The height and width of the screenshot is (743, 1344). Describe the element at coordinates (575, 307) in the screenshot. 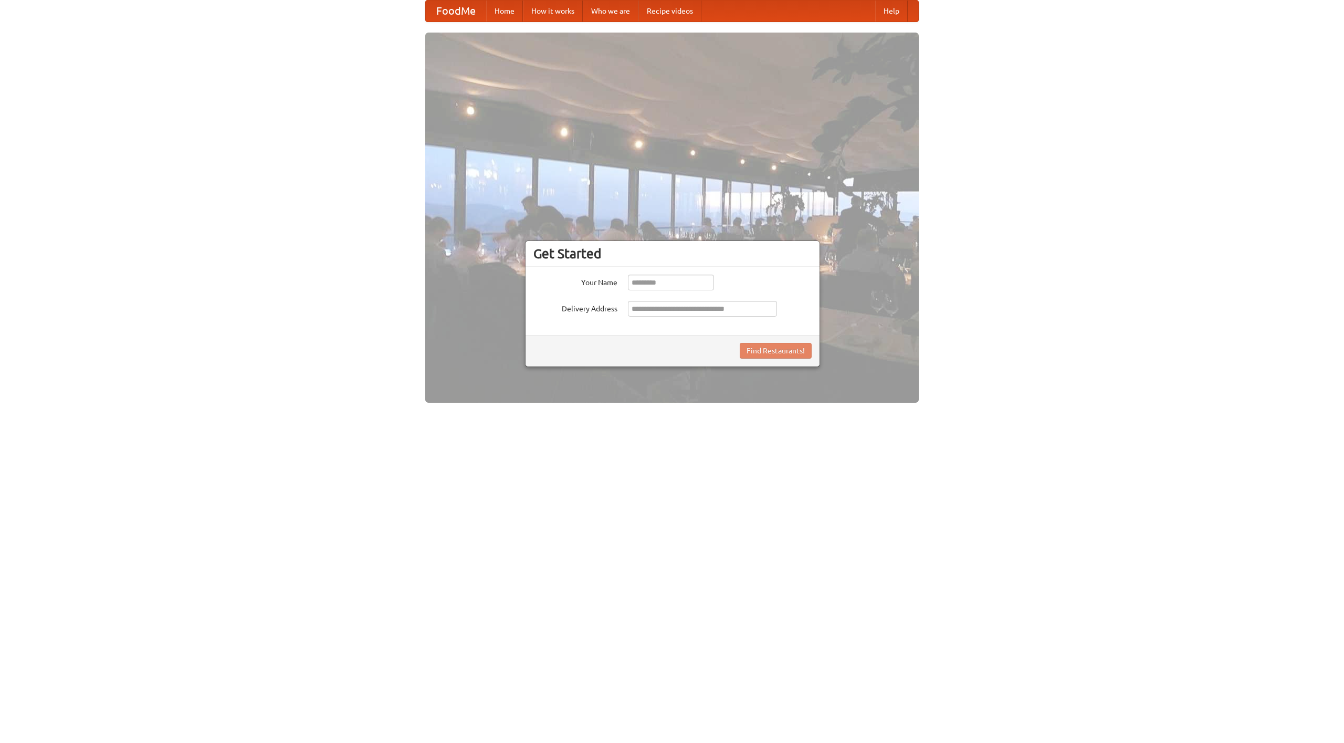

I see `label: Delivery Address` at that location.